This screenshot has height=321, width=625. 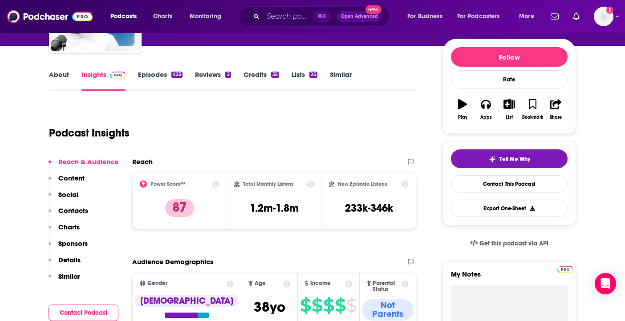 I want to click on button: Content, so click(x=66, y=182).